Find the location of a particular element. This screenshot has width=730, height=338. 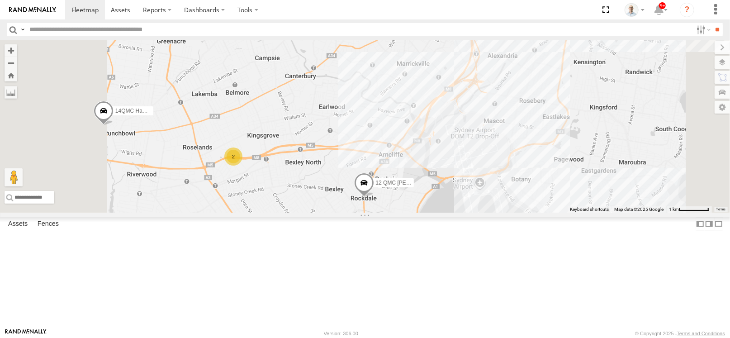

button: Zoom Home is located at coordinates (11, 75).